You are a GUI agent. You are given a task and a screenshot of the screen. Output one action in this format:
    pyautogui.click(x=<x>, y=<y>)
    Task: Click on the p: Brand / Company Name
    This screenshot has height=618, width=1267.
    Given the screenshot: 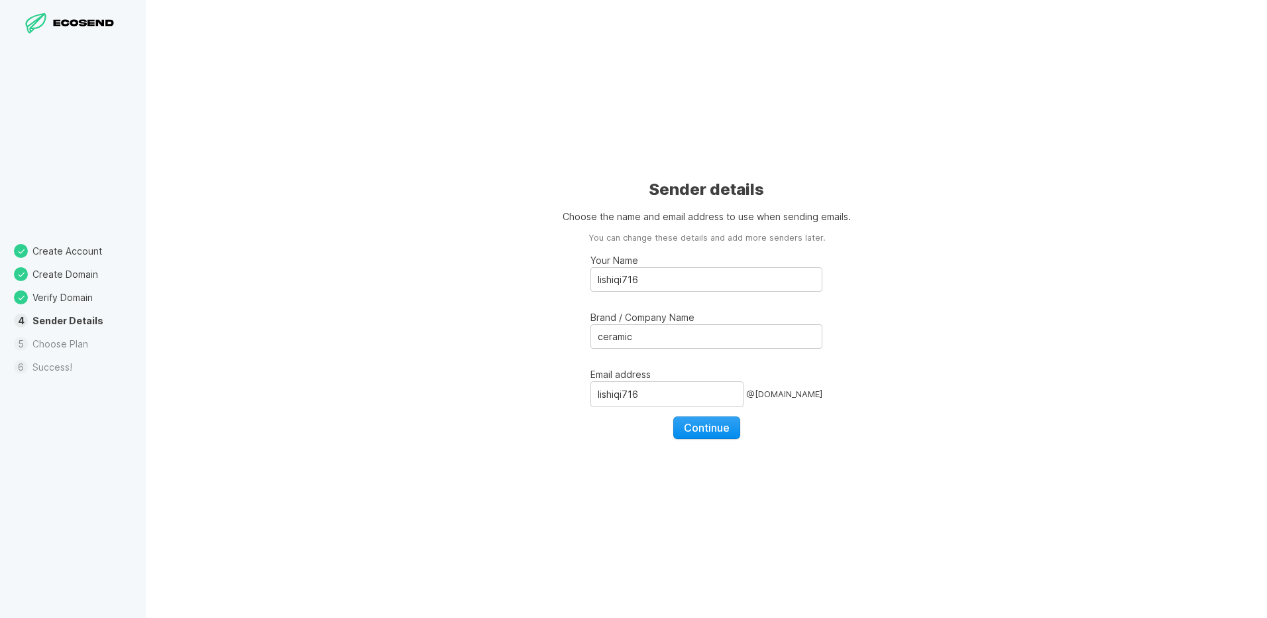 What is the action you would take?
    pyautogui.click(x=707, y=317)
    